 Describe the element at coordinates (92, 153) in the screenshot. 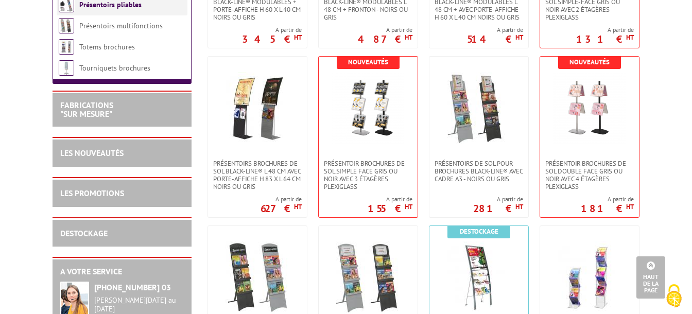

I see `a: LES NOUVEAUTÉS` at that location.